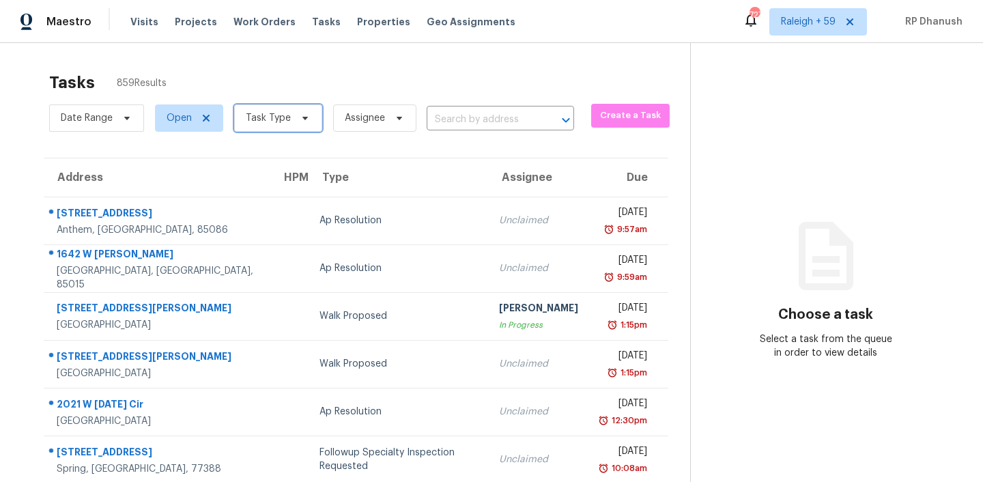 The height and width of the screenshot is (482, 983). What do you see at coordinates (289, 177) in the screenshot?
I see `th: HPM` at bounding box center [289, 177].